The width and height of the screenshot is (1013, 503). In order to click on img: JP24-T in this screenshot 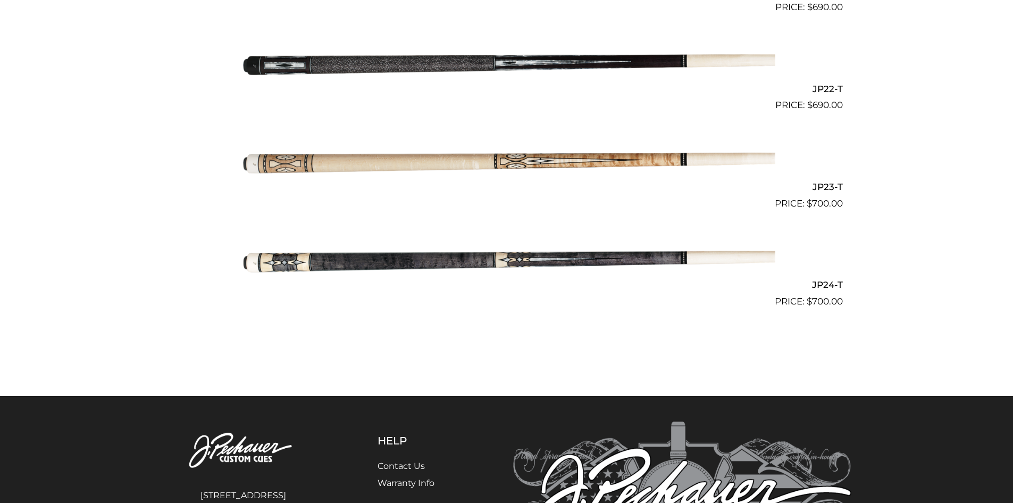, I will do `click(507, 260)`.